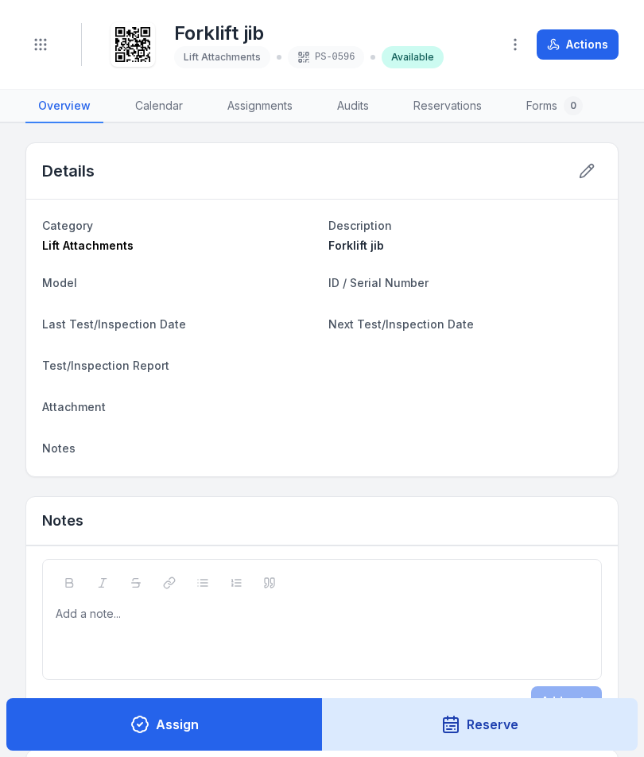 Image resolution: width=644 pixels, height=757 pixels. I want to click on button: Assign, so click(165, 725).